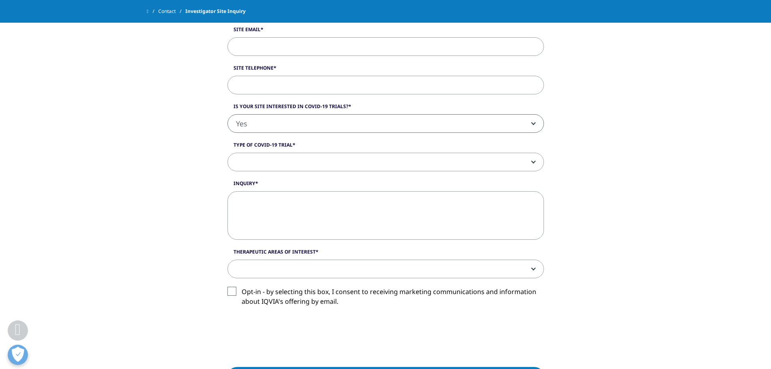 The width and height of the screenshot is (771, 369). I want to click on a: Contact, so click(172, 11).